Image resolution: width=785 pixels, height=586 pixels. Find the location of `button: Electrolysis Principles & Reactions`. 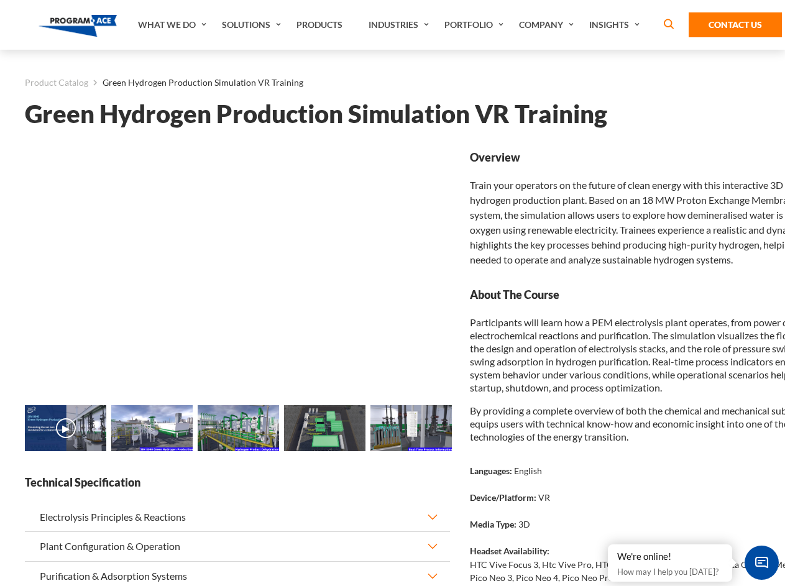

button: Electrolysis Principles & Reactions is located at coordinates (237, 517).